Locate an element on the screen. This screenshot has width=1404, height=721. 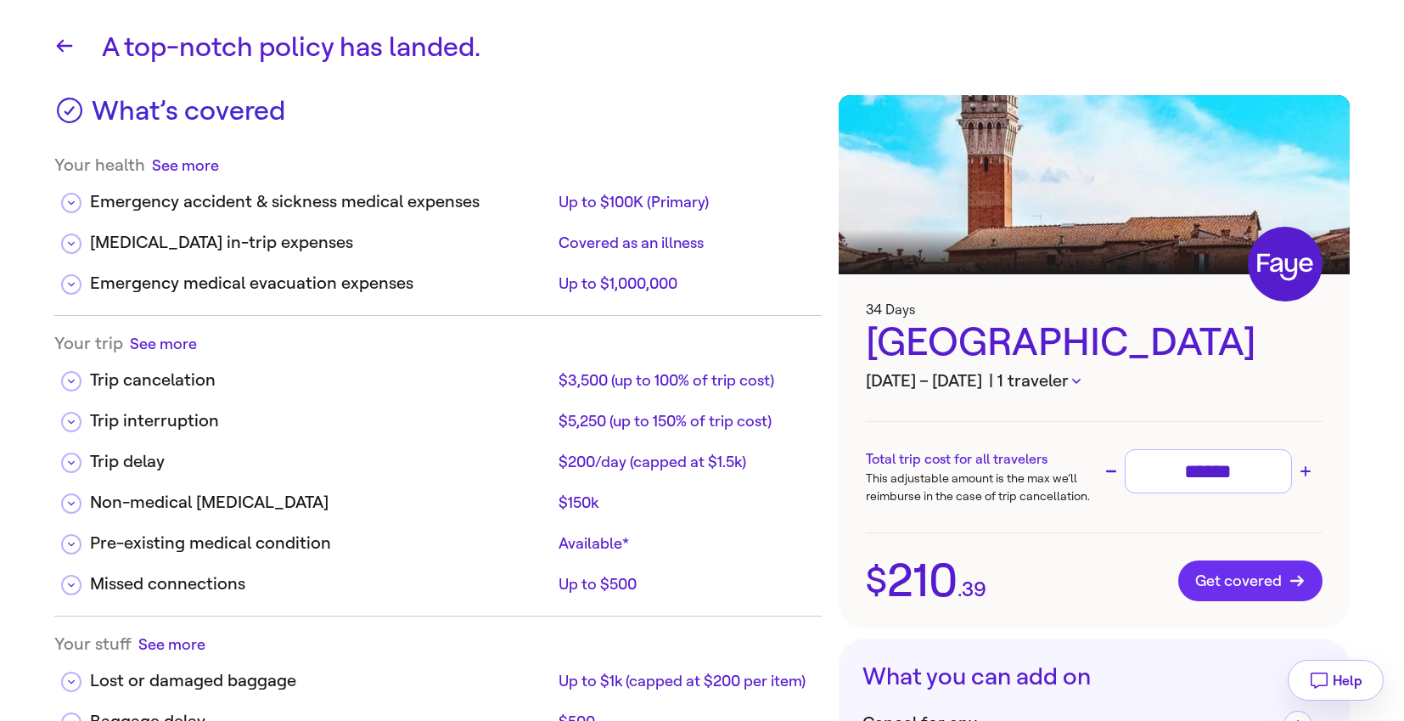
div: Lost or damaged baggageUp to $1k (capped at $200 per item) is located at coordinates (438, 675).